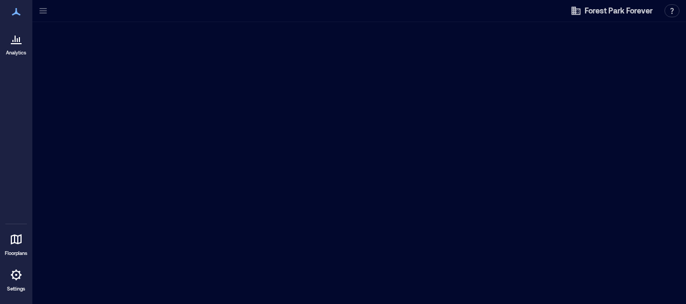  Describe the element at coordinates (16, 289) in the screenshot. I see `p: Settings` at that location.